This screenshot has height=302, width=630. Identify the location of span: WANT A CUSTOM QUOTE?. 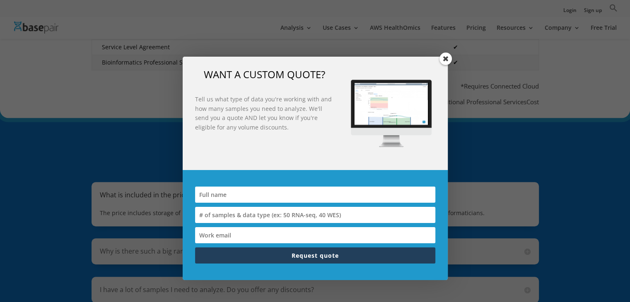
(264, 74).